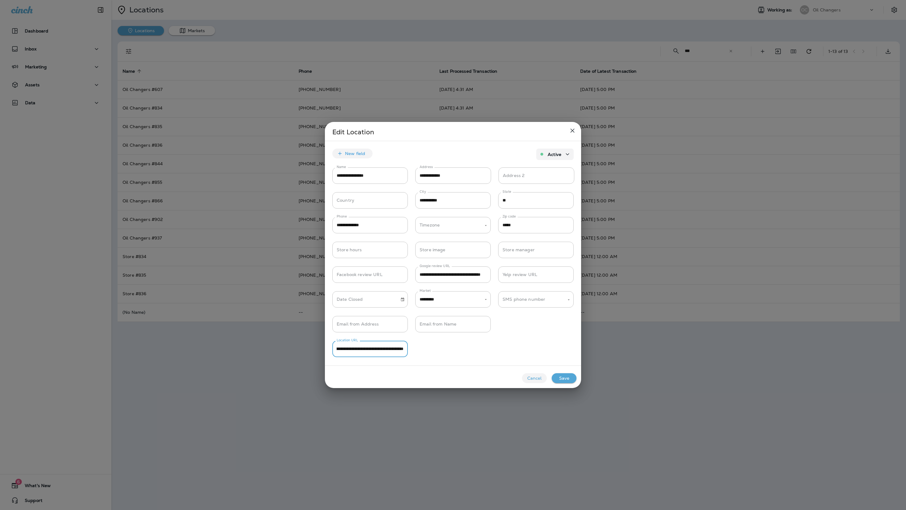 This screenshot has height=510, width=906. Describe the element at coordinates (355, 153) in the screenshot. I see `p: New field` at that location.